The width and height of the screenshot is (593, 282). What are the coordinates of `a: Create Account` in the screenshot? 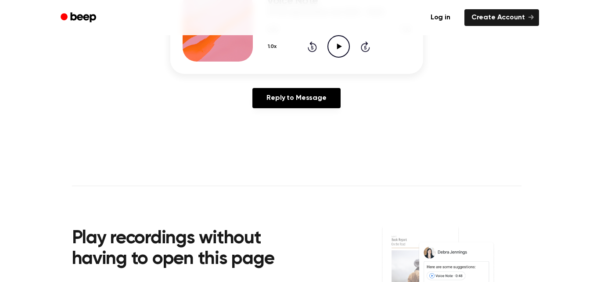 It's located at (502, 18).